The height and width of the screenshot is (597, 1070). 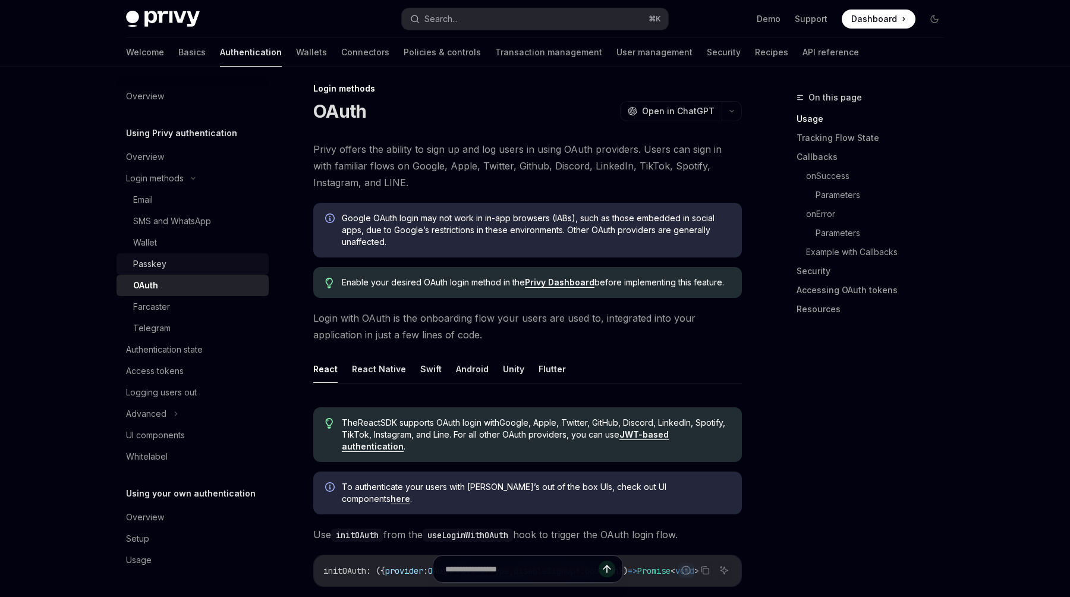 I want to click on a: Telegram, so click(x=193, y=328).